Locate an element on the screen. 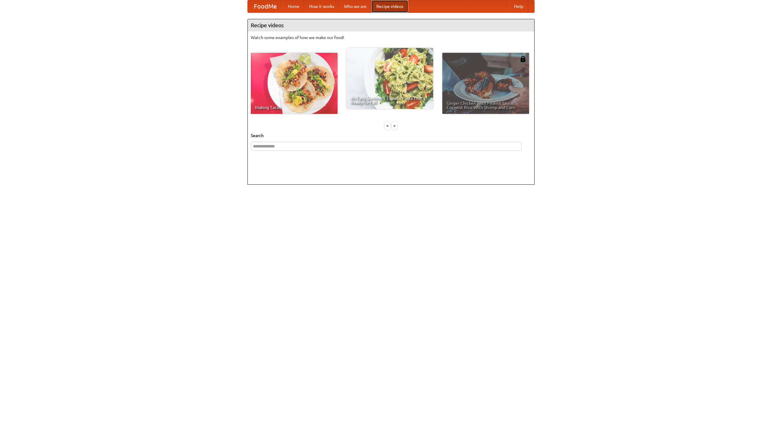 The height and width of the screenshot is (432, 782). a: An Easy, Summery Tomato Pasta That's Ready for Fall is located at coordinates (390, 79).